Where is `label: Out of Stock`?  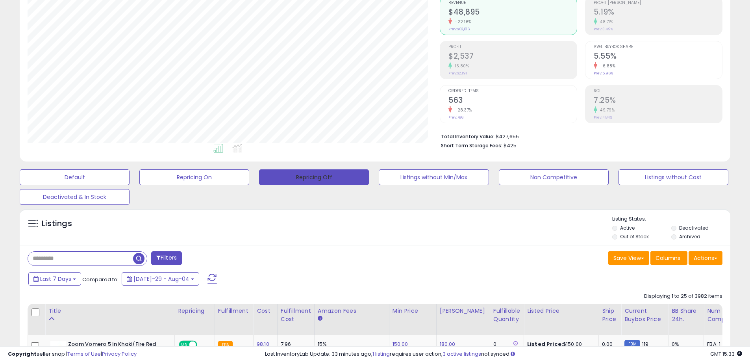
label: Out of Stock is located at coordinates (635, 236).